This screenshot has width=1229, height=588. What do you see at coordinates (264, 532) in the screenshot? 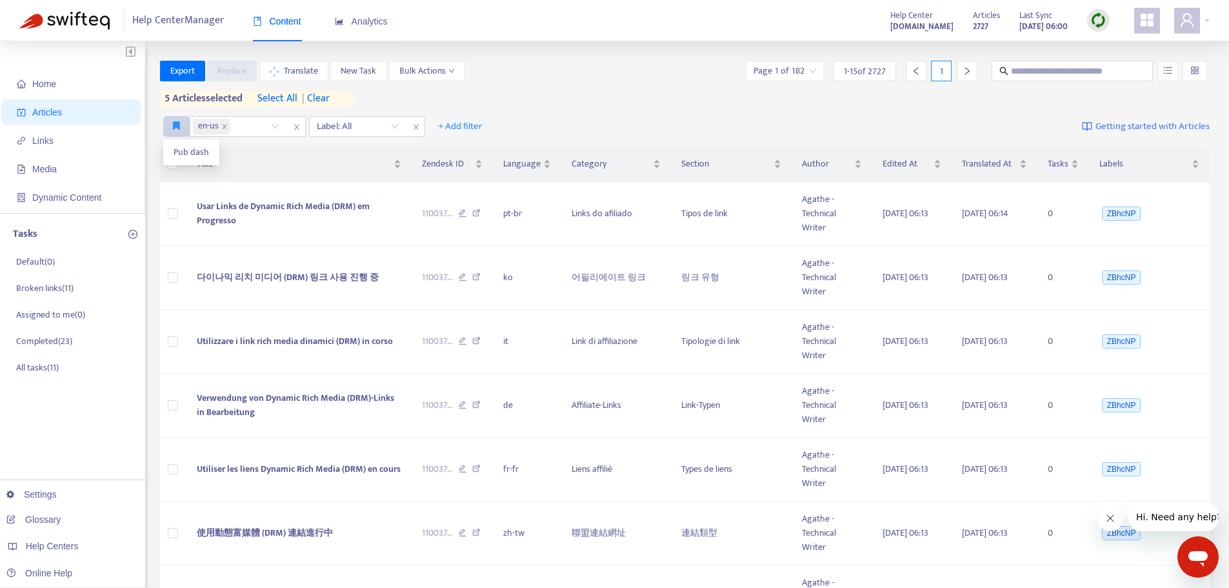
I see `span: 使用動態富媒體 (DRM) 連結進行中` at bounding box center [264, 532].